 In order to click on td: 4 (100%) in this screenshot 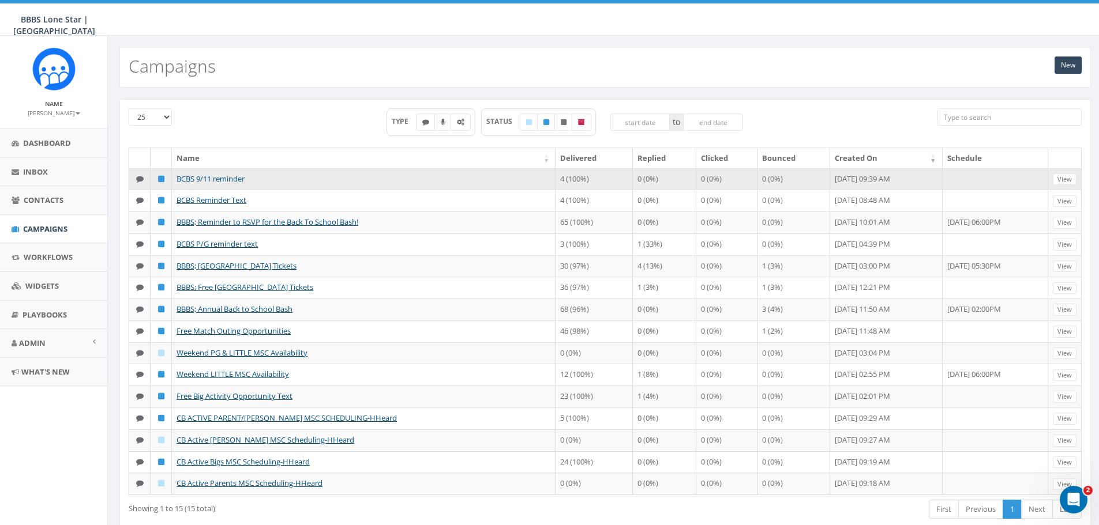, I will do `click(593, 201)`.